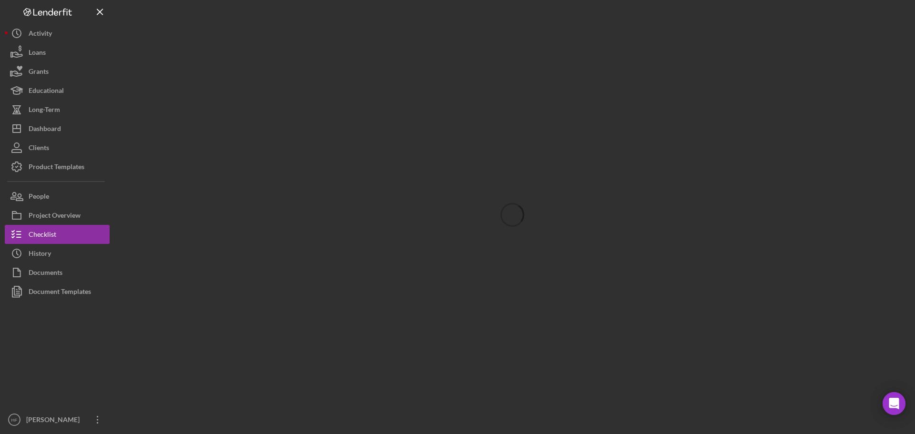  What do you see at coordinates (46, 92) in the screenshot?
I see `div: Educational` at bounding box center [46, 92].